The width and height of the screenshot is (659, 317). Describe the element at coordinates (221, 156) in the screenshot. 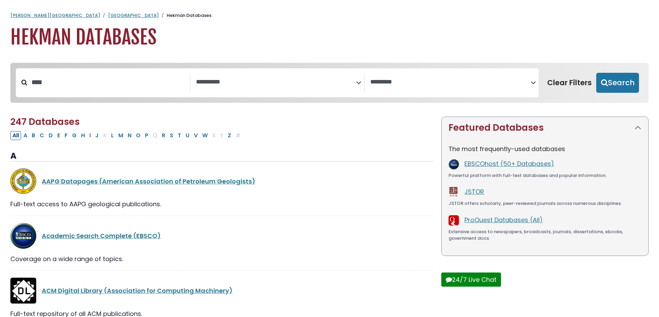

I see `h3: A` at that location.